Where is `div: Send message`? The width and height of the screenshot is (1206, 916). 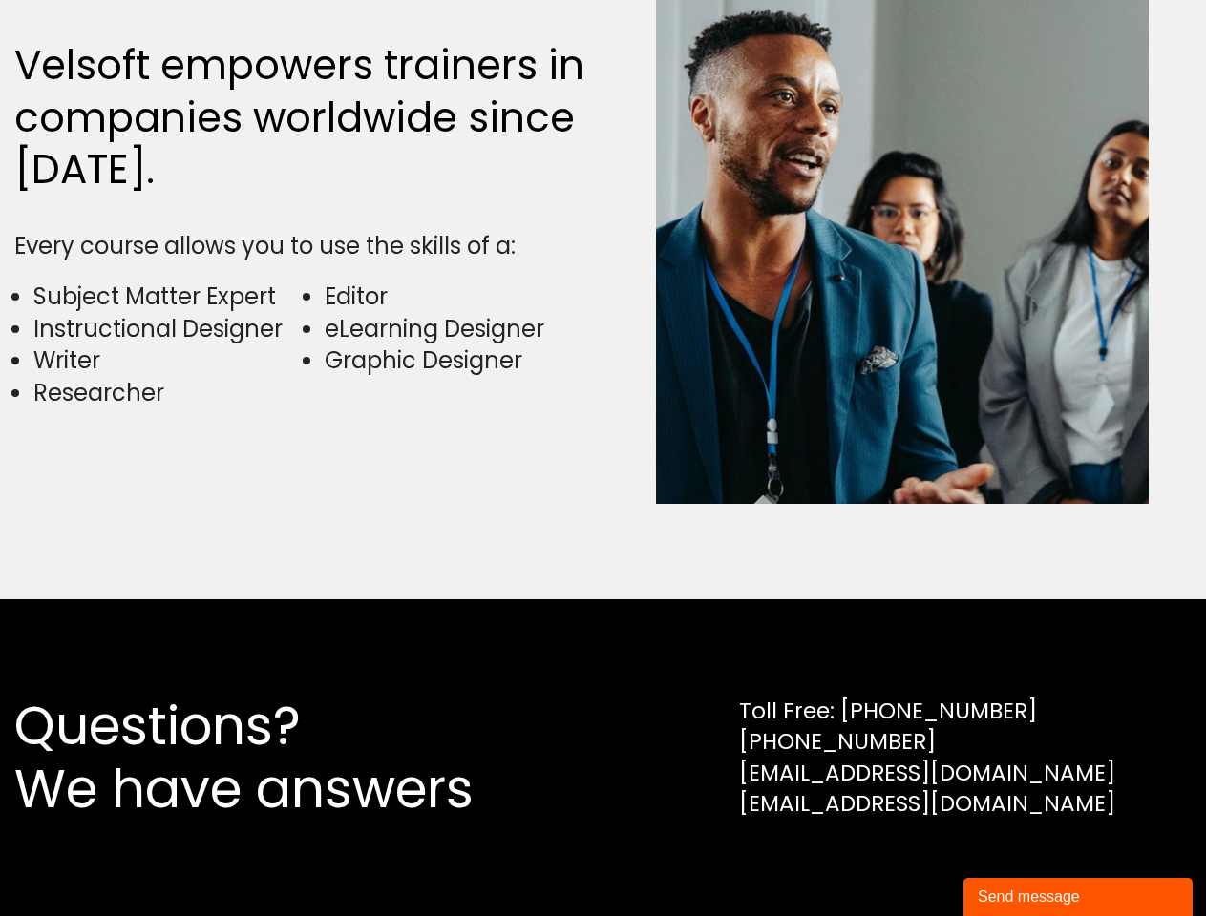
div: Send message is located at coordinates (115, 23).